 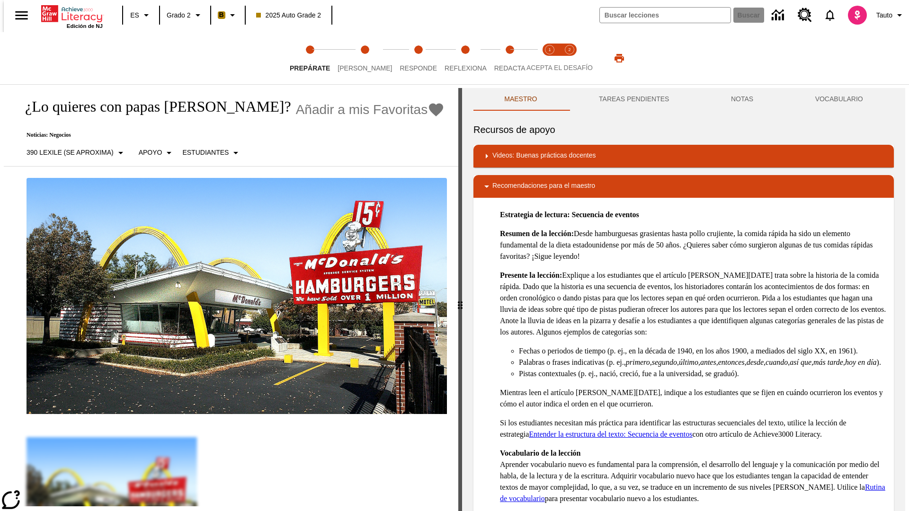 What do you see at coordinates (569, 58) in the screenshot?
I see `button: Acepta el desafío contesta step 2 of 2` at bounding box center [569, 58].